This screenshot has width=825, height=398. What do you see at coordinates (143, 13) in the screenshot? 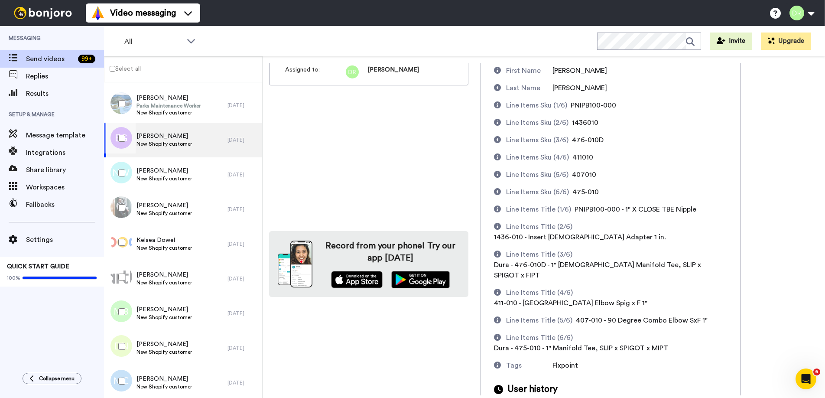
I see `span: Video messaging` at bounding box center [143, 13].